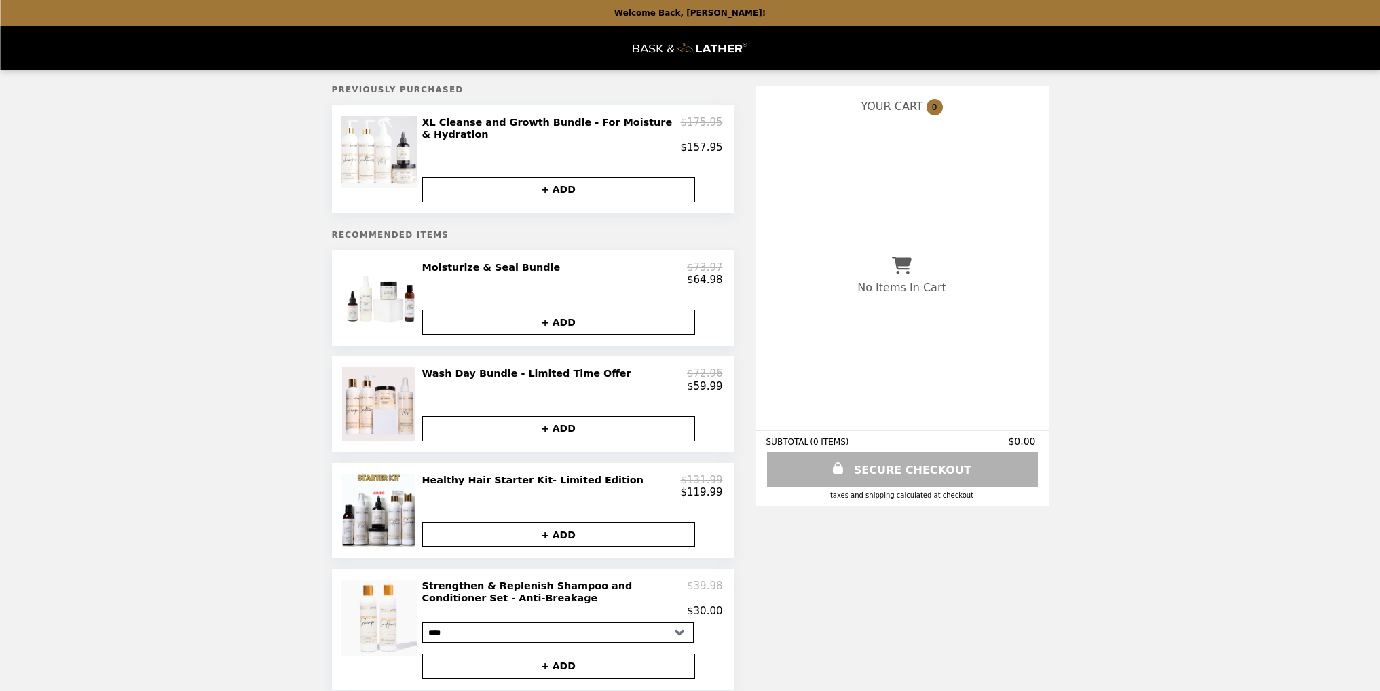  I want to click on p: $119.99, so click(701, 492).